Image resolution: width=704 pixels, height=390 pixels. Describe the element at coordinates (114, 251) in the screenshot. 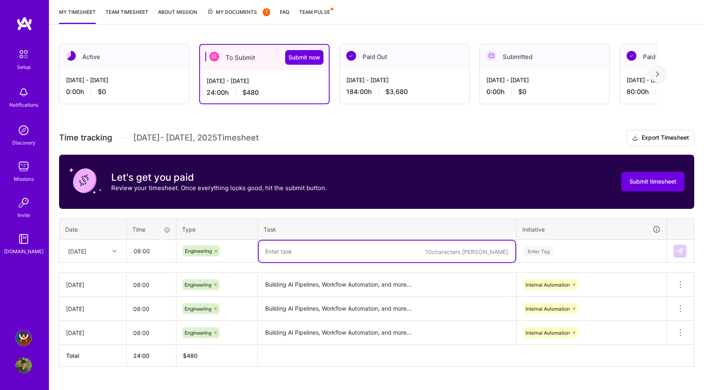

I see `i: icon Chevron` at that location.